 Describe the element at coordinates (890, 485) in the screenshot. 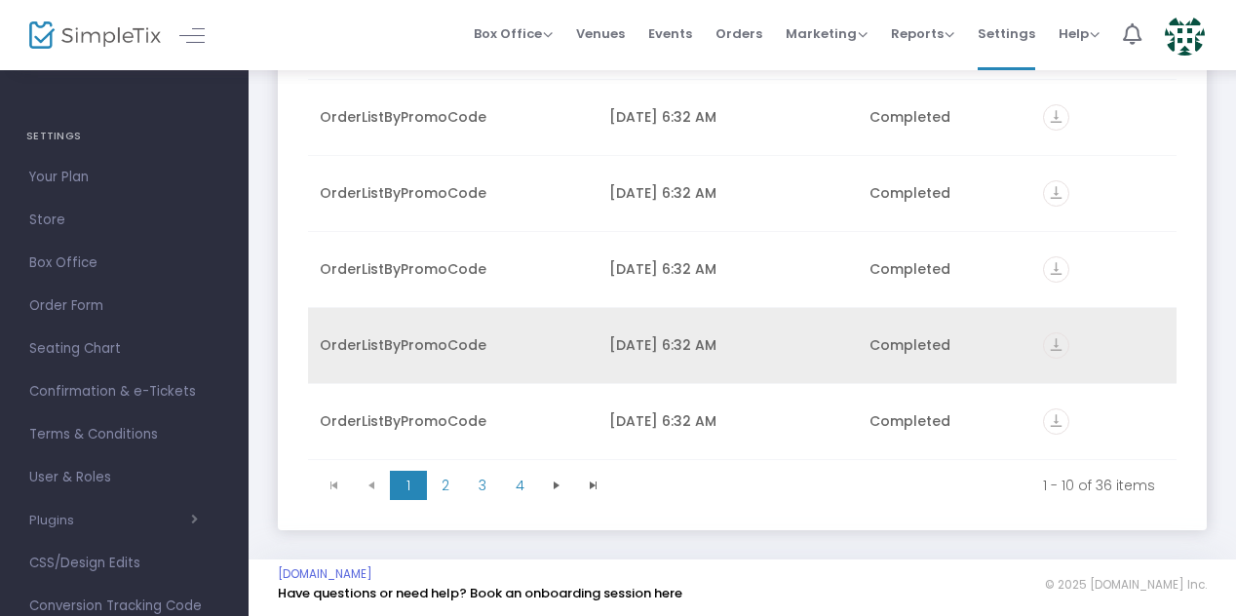

I see `kendo-pager-info: 1 - 10 of 36 items` at that location.